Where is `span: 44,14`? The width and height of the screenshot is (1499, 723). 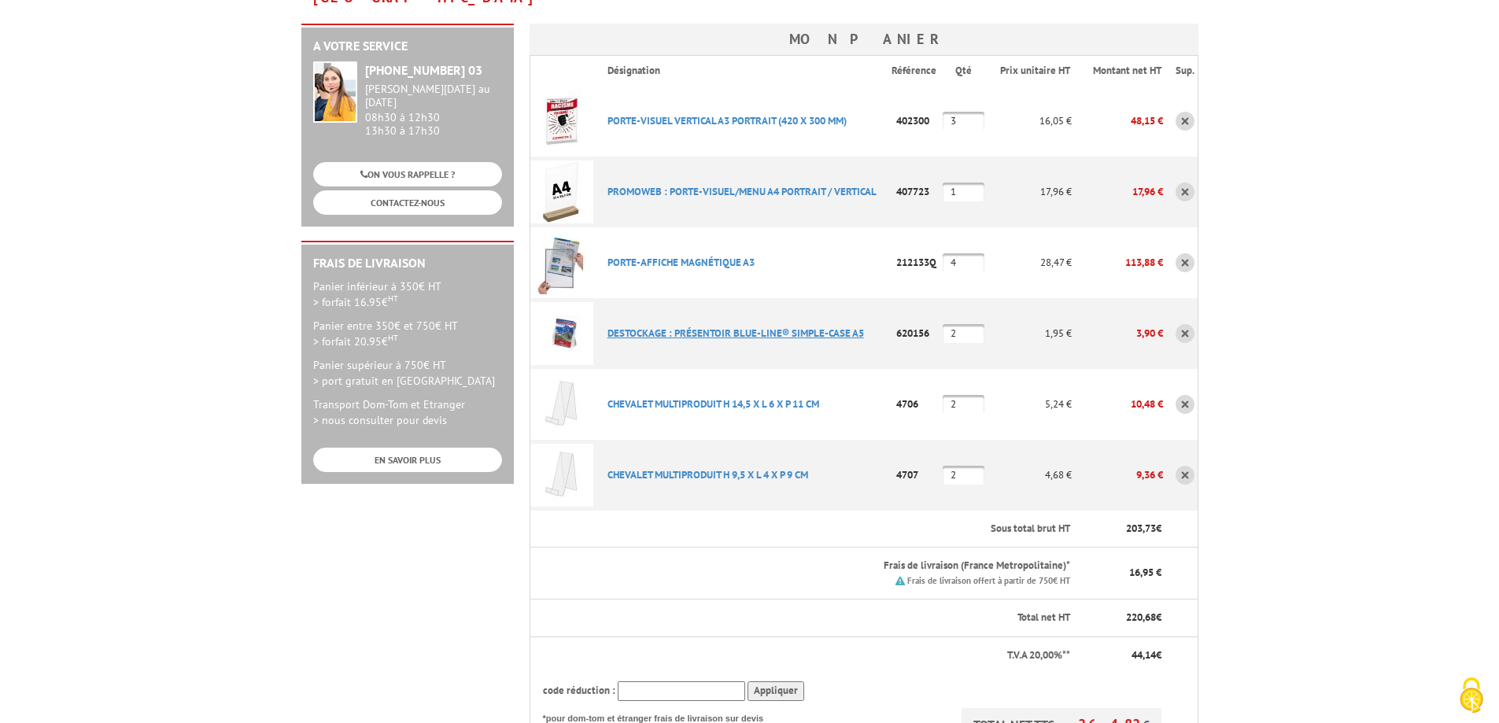 span: 44,14 is located at coordinates (1144, 655).